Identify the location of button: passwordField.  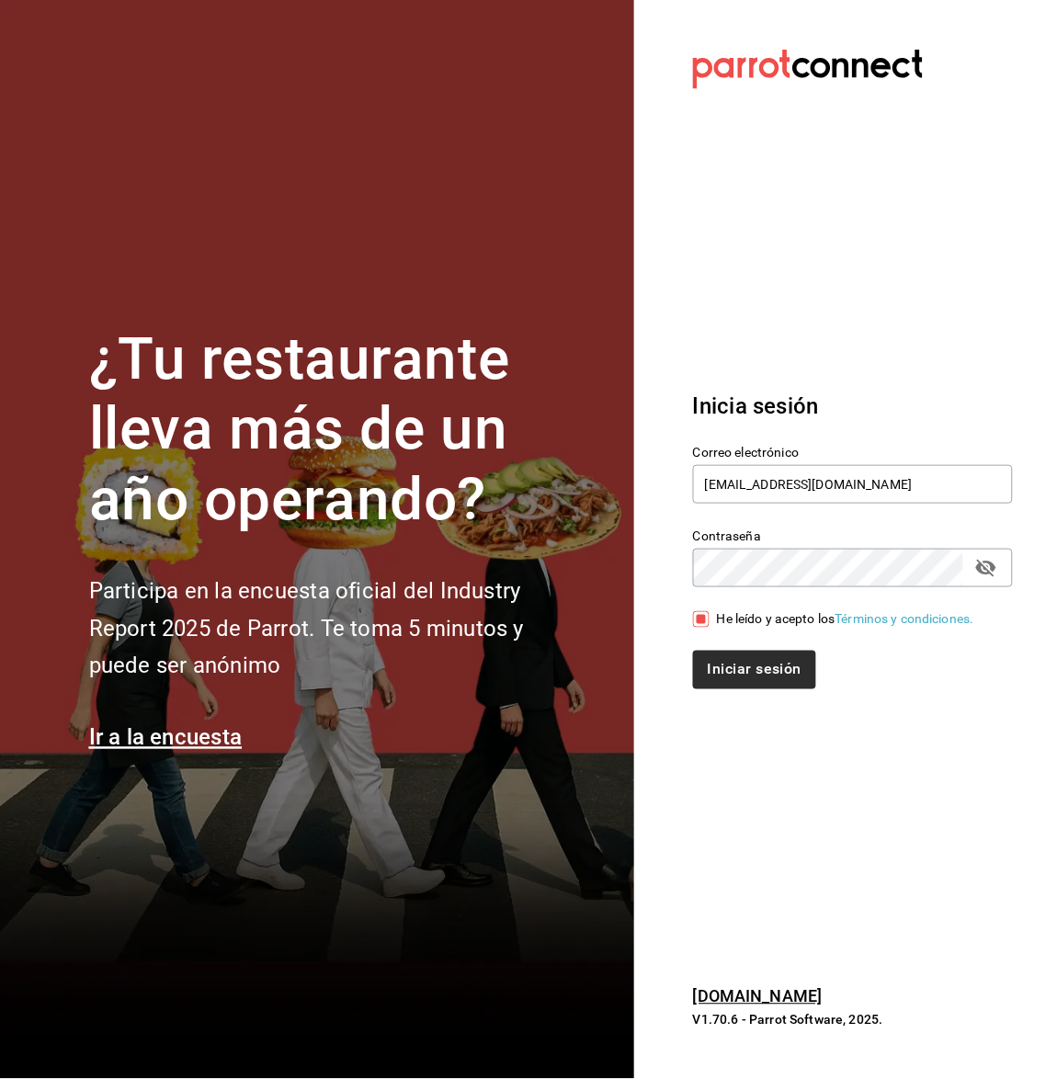
(986, 568).